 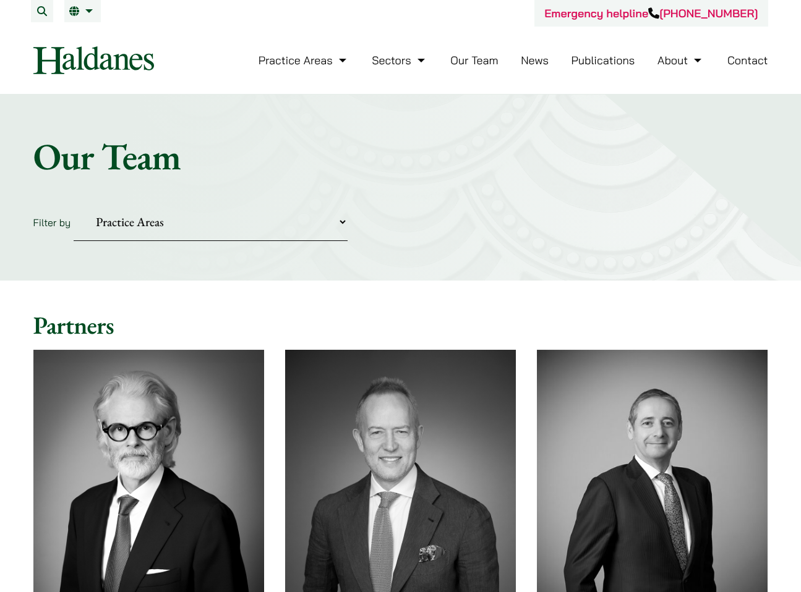 I want to click on a: Contact, so click(x=748, y=60).